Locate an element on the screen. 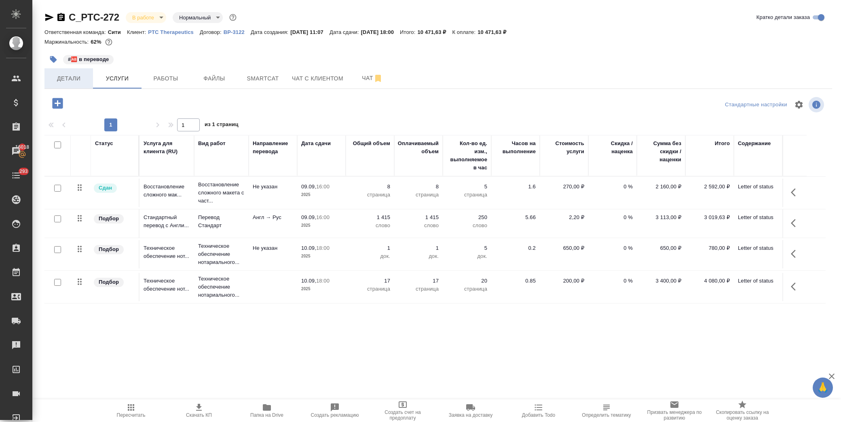 This screenshot has height=422, width=841. p: Маржинальность: is located at coordinates (68, 42).